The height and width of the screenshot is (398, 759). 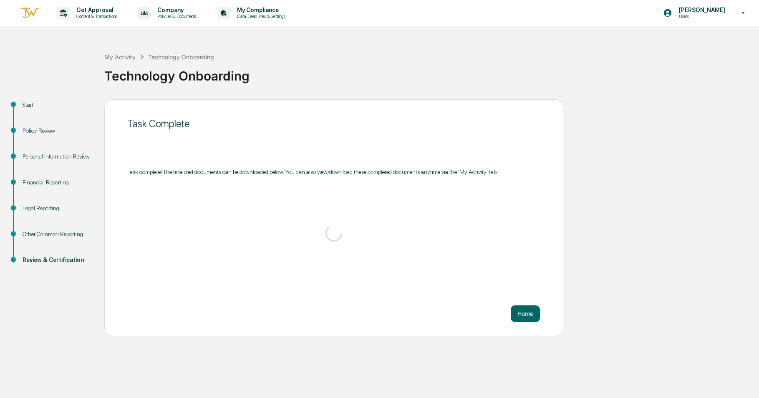 What do you see at coordinates (176, 10) in the screenshot?
I see `p: Company` at bounding box center [176, 10].